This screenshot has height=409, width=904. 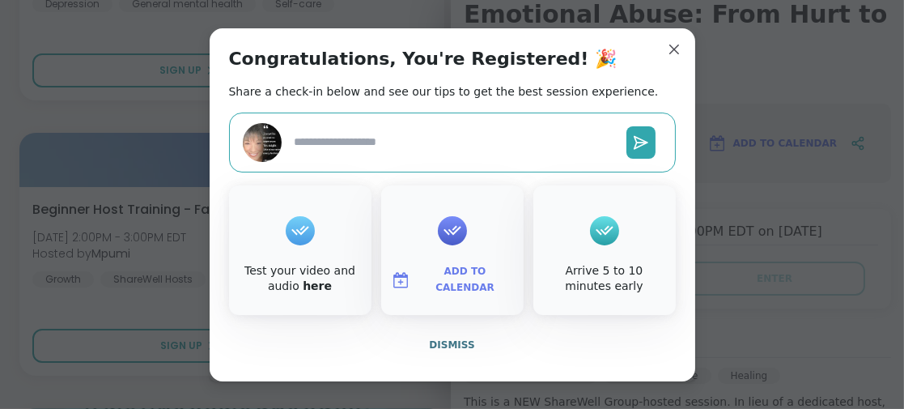 I want to click on h1: Congratulations, You're Registered! 🎉, so click(x=423, y=59).